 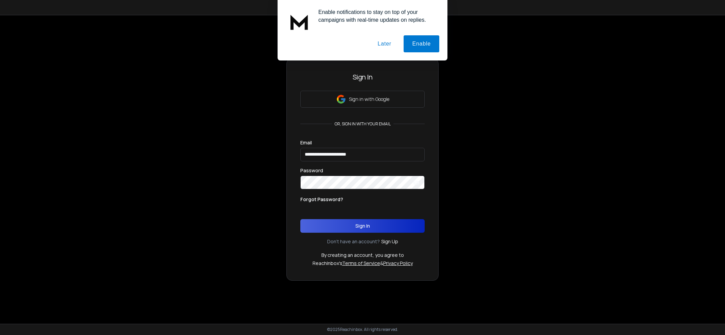 I want to click on a: Privacy Policy, so click(x=398, y=263).